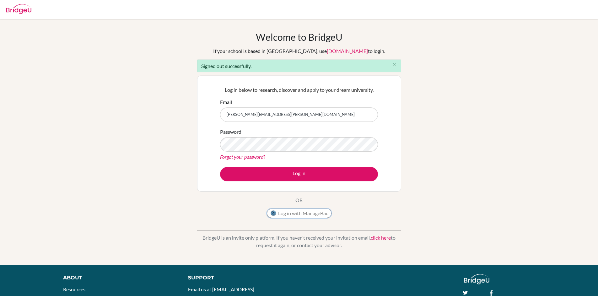 This screenshot has height=296, width=598. Describe the element at coordinates (299, 200) in the screenshot. I see `p: OR` at that location.